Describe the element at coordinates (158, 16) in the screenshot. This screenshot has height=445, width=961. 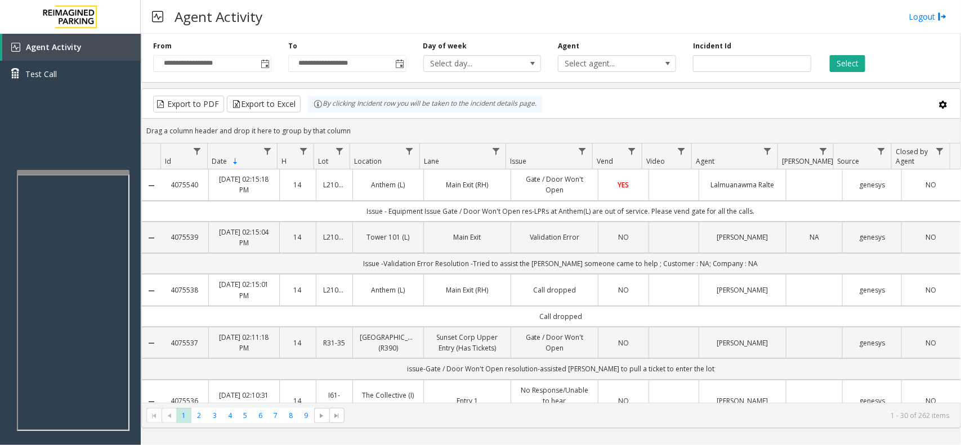
I see `img: pageIcon` at that location.